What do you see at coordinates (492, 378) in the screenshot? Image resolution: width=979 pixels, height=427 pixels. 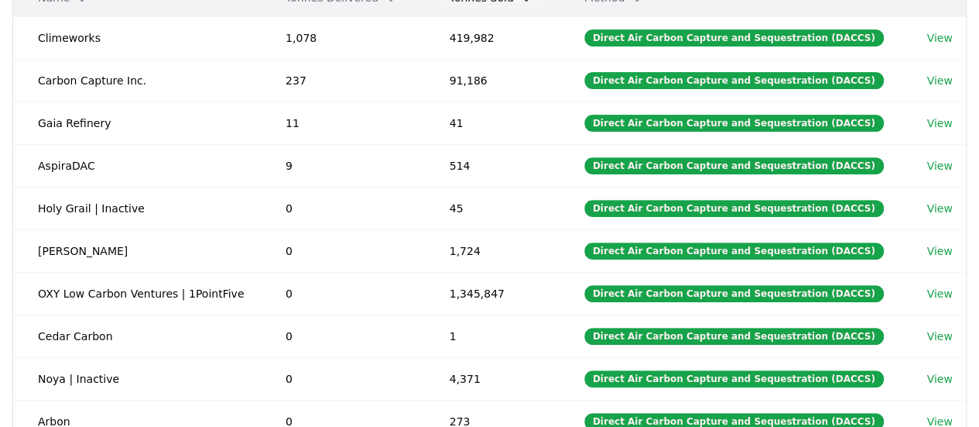 I see `td: 4,371` at bounding box center [492, 378].